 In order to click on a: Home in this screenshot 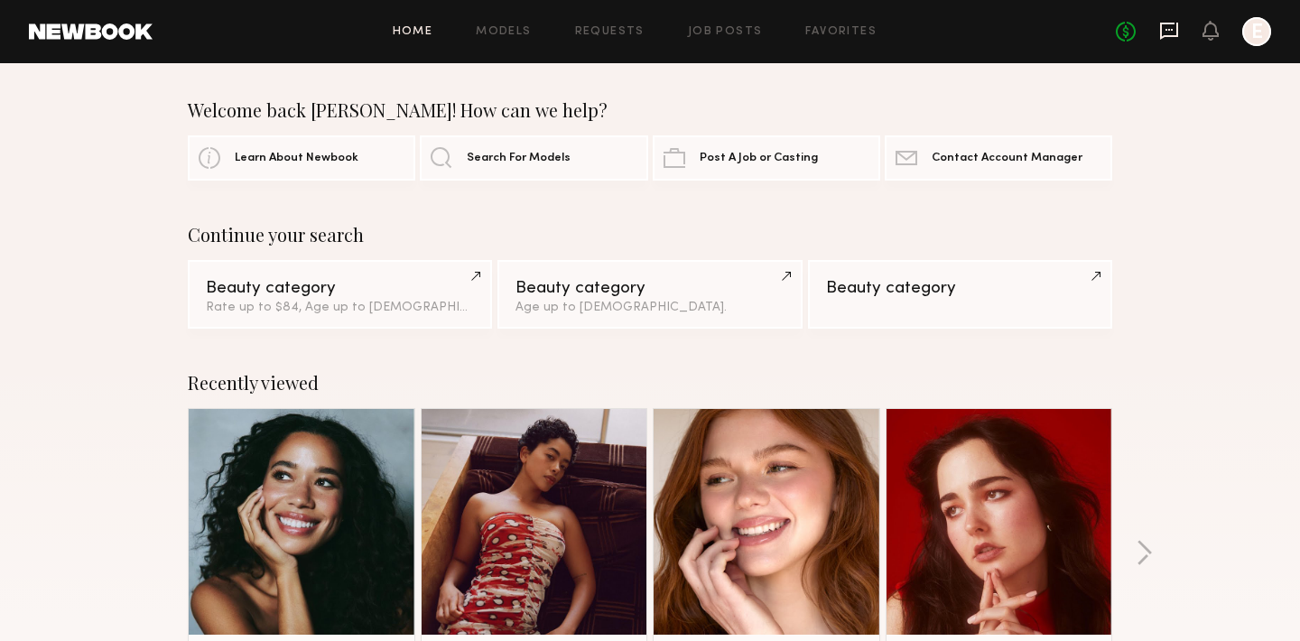, I will do `click(413, 32)`.